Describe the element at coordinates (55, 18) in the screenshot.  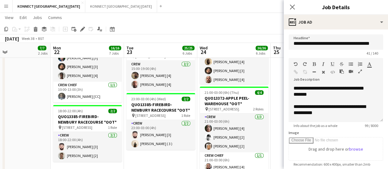
I see `span: Comms` at that location.